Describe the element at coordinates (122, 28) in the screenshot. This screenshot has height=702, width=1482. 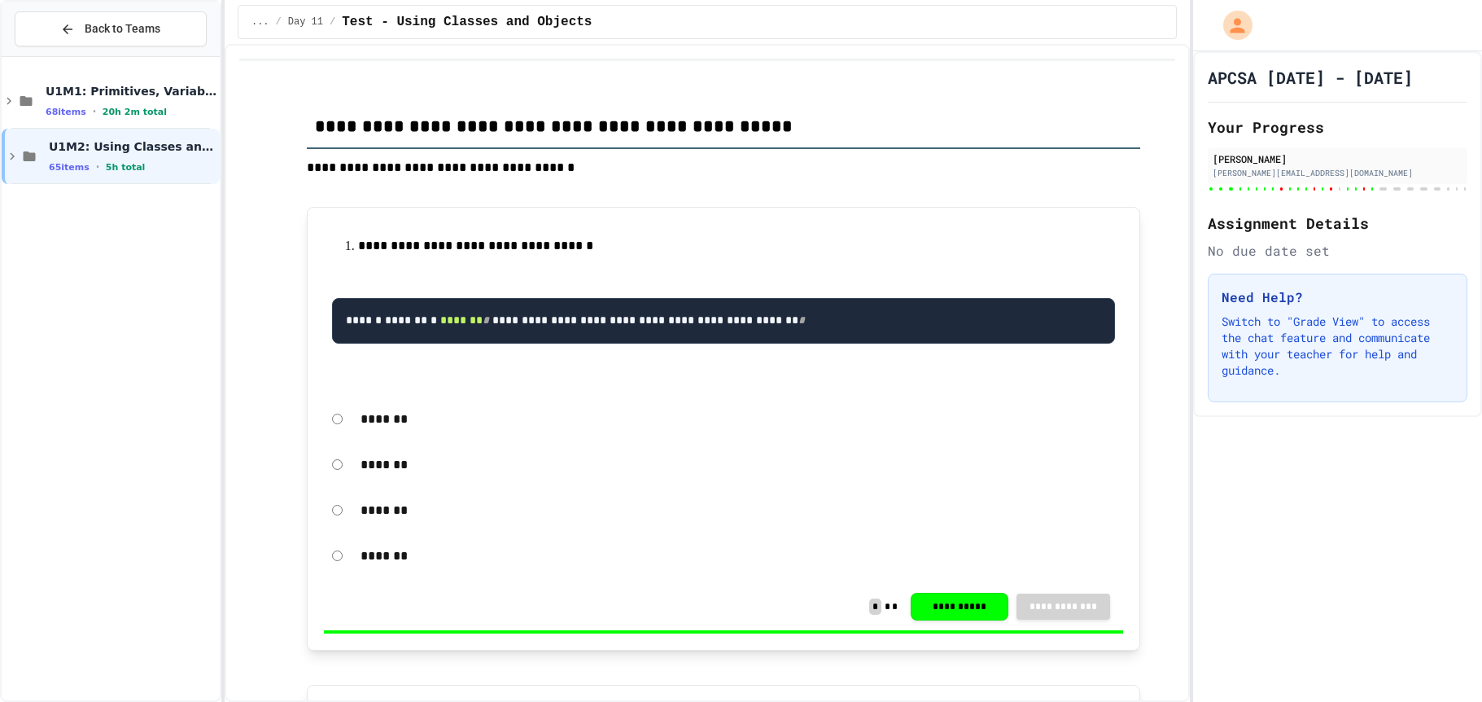
I see `span: Back to Teams` at that location.